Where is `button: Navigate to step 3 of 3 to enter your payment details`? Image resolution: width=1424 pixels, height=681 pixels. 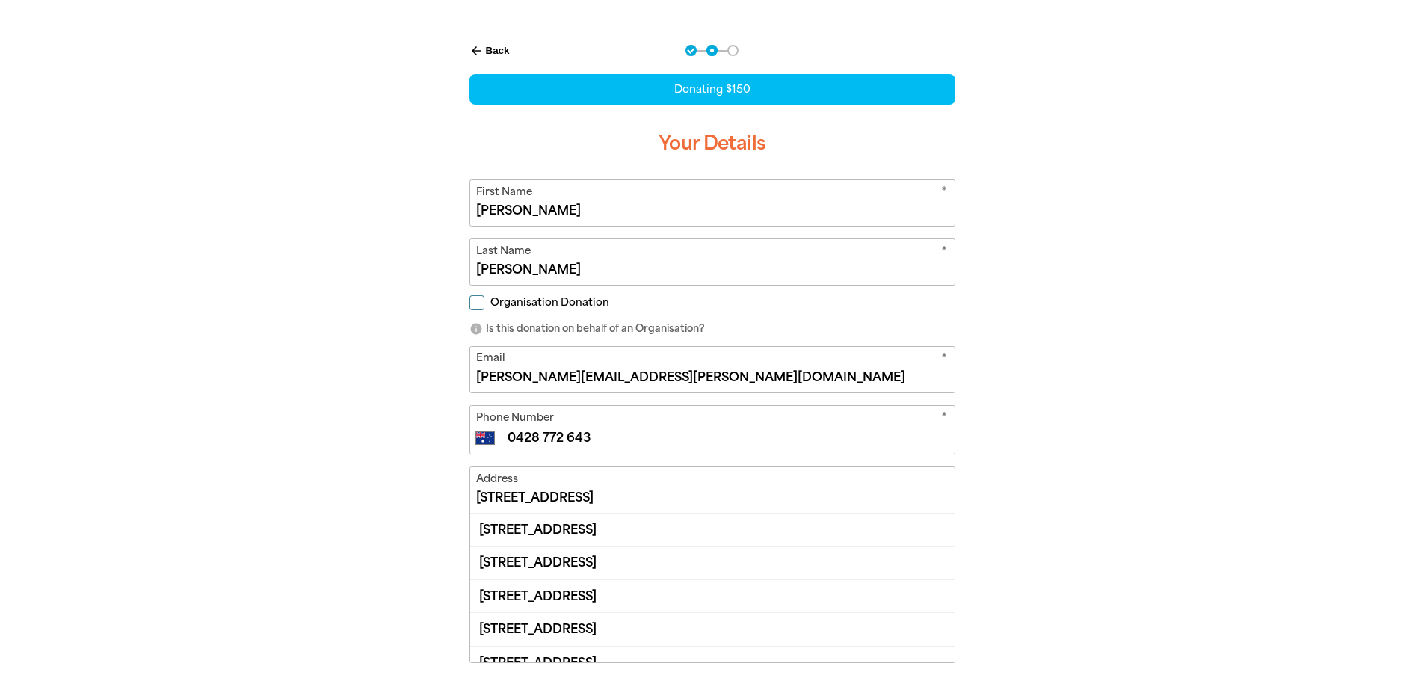
button: Navigate to step 3 of 3 to enter your payment details is located at coordinates (732, 50).